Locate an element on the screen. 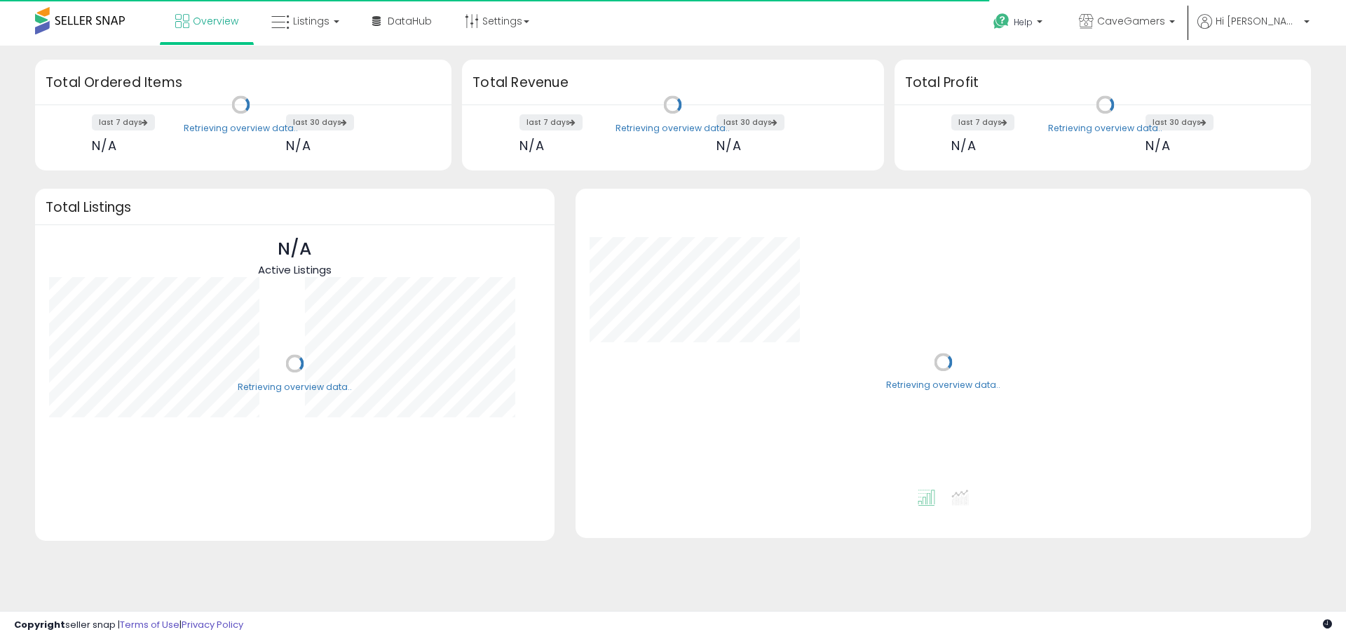 The width and height of the screenshot is (1346, 639). span: Overview is located at coordinates (215, 21).